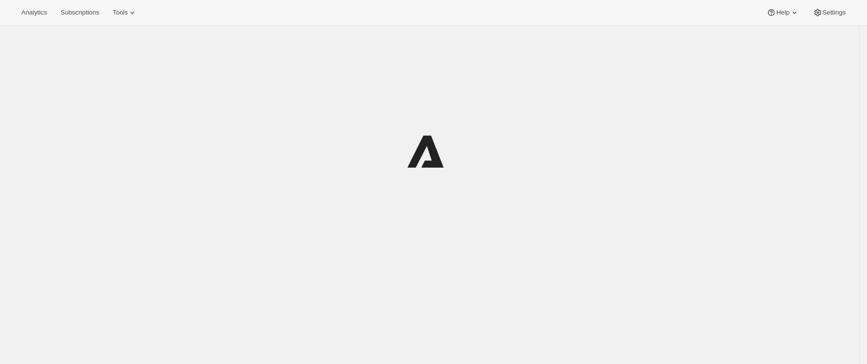  Describe the element at coordinates (80, 13) in the screenshot. I see `span: Subscriptions` at that location.